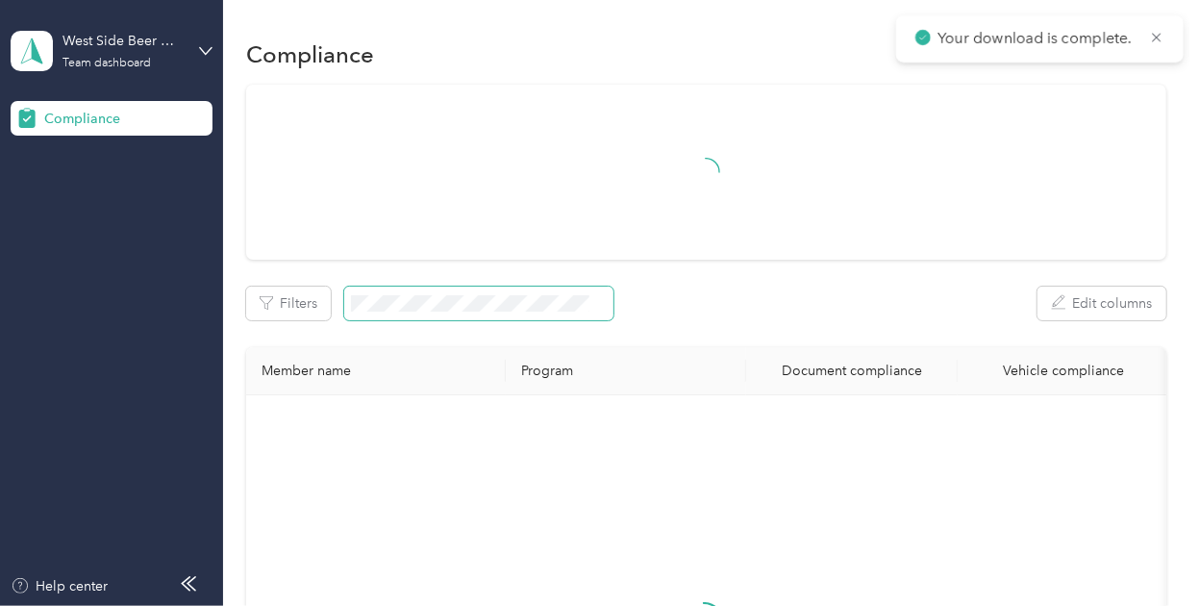 The height and width of the screenshot is (606, 1199). What do you see at coordinates (82, 118) in the screenshot?
I see `span: Compliance` at bounding box center [82, 118].